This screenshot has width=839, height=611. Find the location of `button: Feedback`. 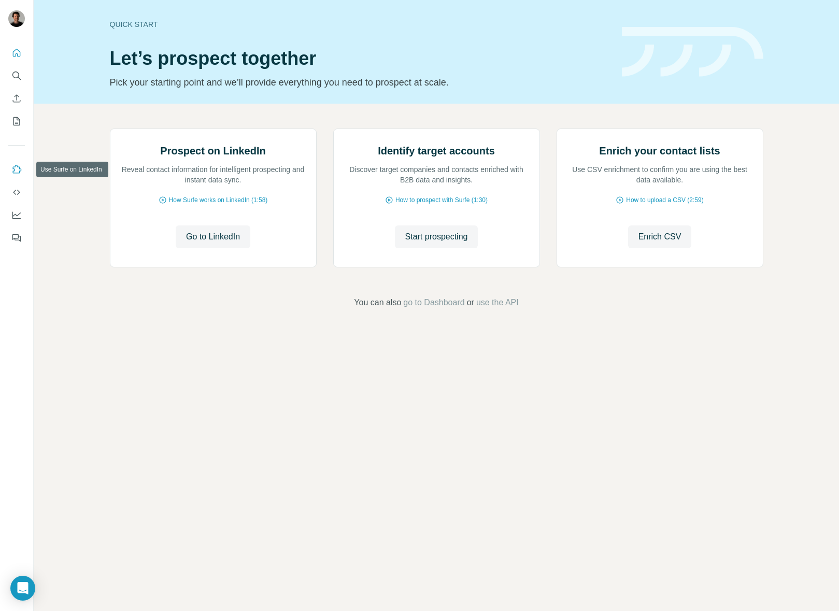

button: Feedback is located at coordinates (17, 238).